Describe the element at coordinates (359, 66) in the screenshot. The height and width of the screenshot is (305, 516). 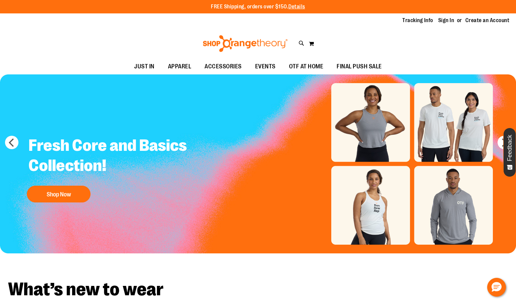
I see `span: FINAL PUSH SALE` at that location.